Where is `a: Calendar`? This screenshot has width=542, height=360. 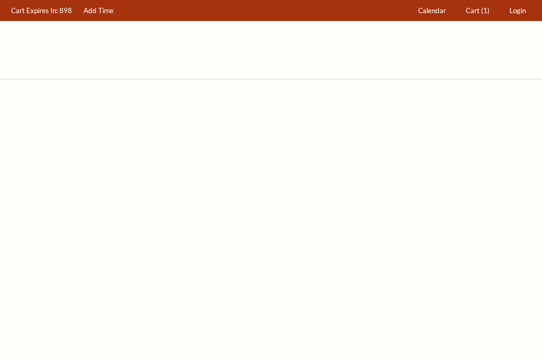 a: Calendar is located at coordinates (433, 11).